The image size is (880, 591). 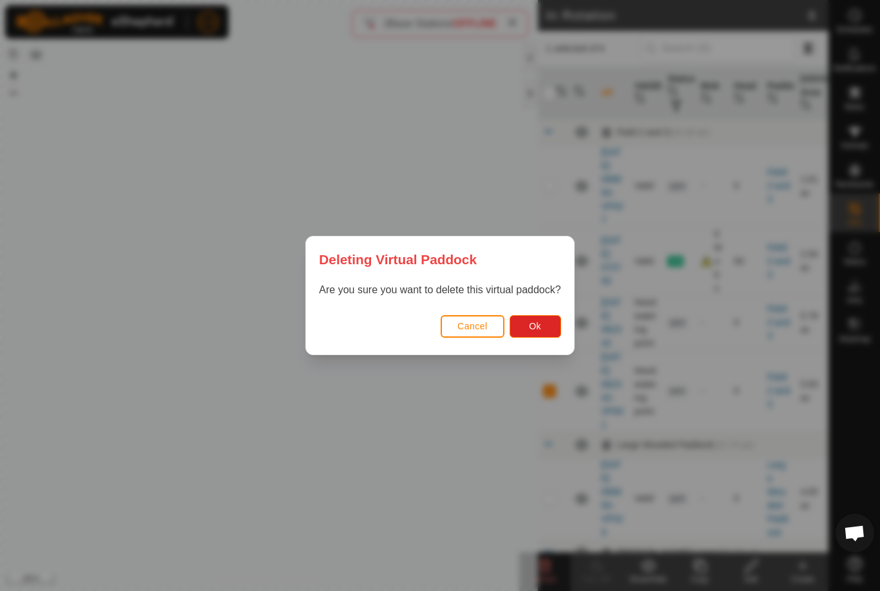 What do you see at coordinates (855, 533) in the screenshot?
I see `div: Open chat` at bounding box center [855, 533].